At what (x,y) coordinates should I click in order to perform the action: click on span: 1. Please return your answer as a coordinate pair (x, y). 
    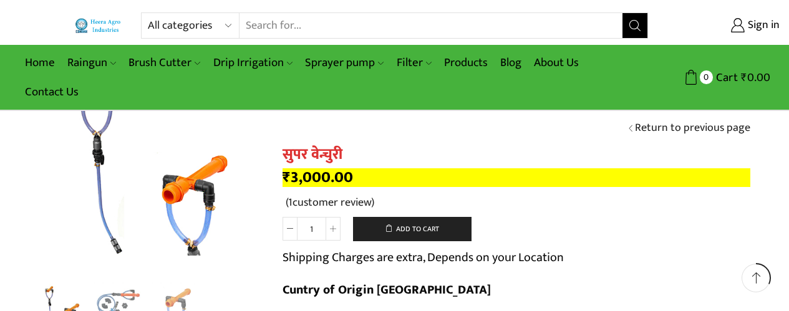
    Looking at the image, I should click on (290, 203).